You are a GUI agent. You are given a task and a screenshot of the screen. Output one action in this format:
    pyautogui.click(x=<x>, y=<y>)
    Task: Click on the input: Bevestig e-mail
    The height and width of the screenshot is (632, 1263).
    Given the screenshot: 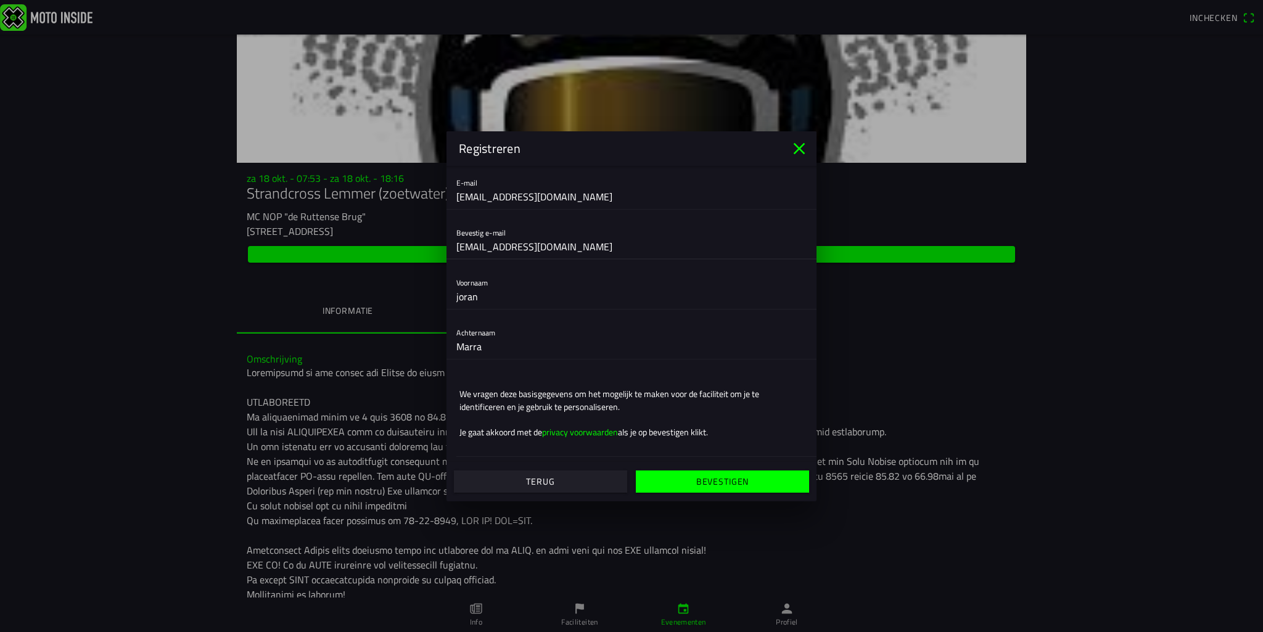 What is the action you would take?
    pyautogui.click(x=632, y=247)
    